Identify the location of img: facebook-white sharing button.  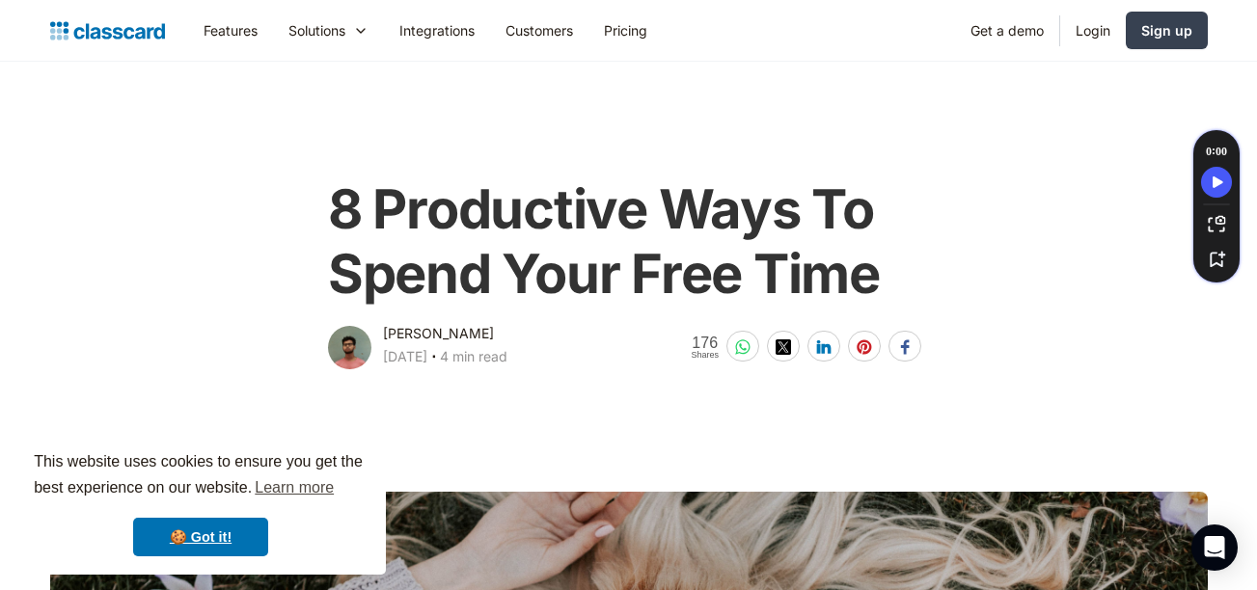
(905, 347).